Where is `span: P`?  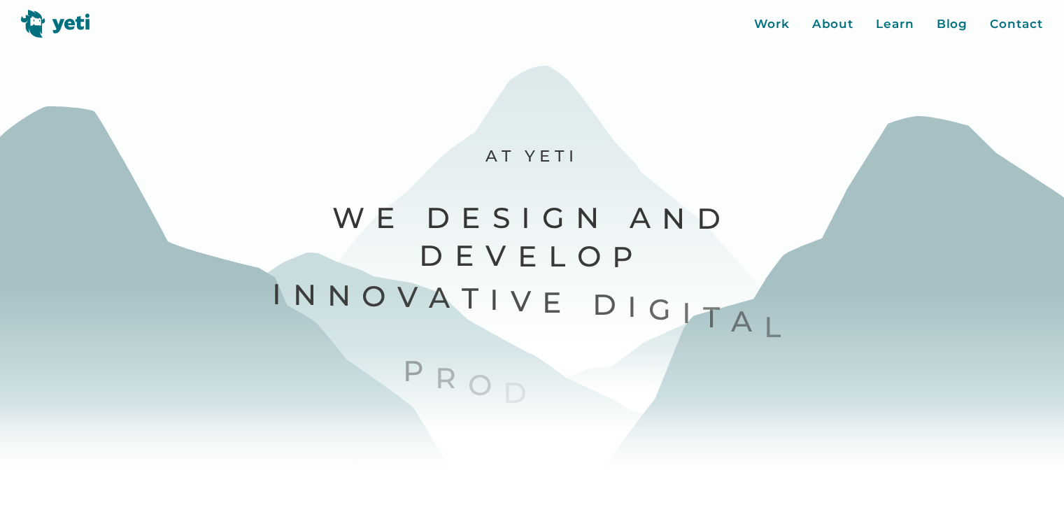
span: P is located at coordinates (419, 371).